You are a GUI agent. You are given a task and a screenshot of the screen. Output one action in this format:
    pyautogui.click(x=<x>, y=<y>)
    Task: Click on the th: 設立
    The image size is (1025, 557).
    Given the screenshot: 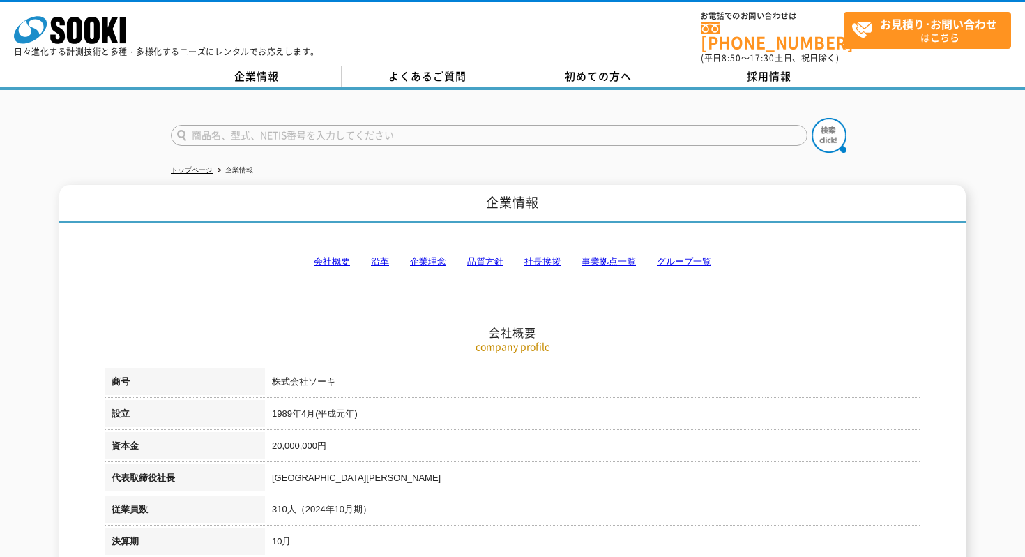 What is the action you would take?
    pyautogui.click(x=185, y=416)
    